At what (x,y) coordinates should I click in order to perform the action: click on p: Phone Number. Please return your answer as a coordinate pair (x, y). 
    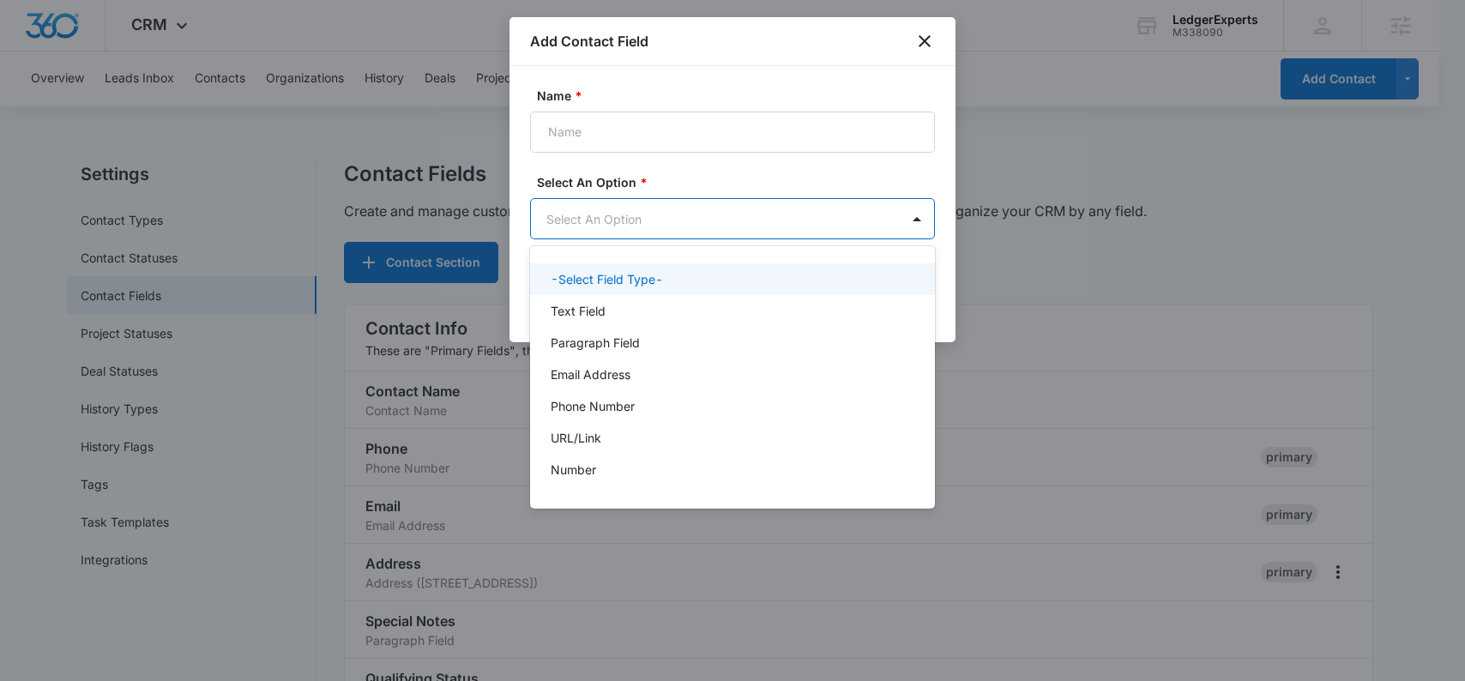
    Looking at the image, I should click on (593, 406).